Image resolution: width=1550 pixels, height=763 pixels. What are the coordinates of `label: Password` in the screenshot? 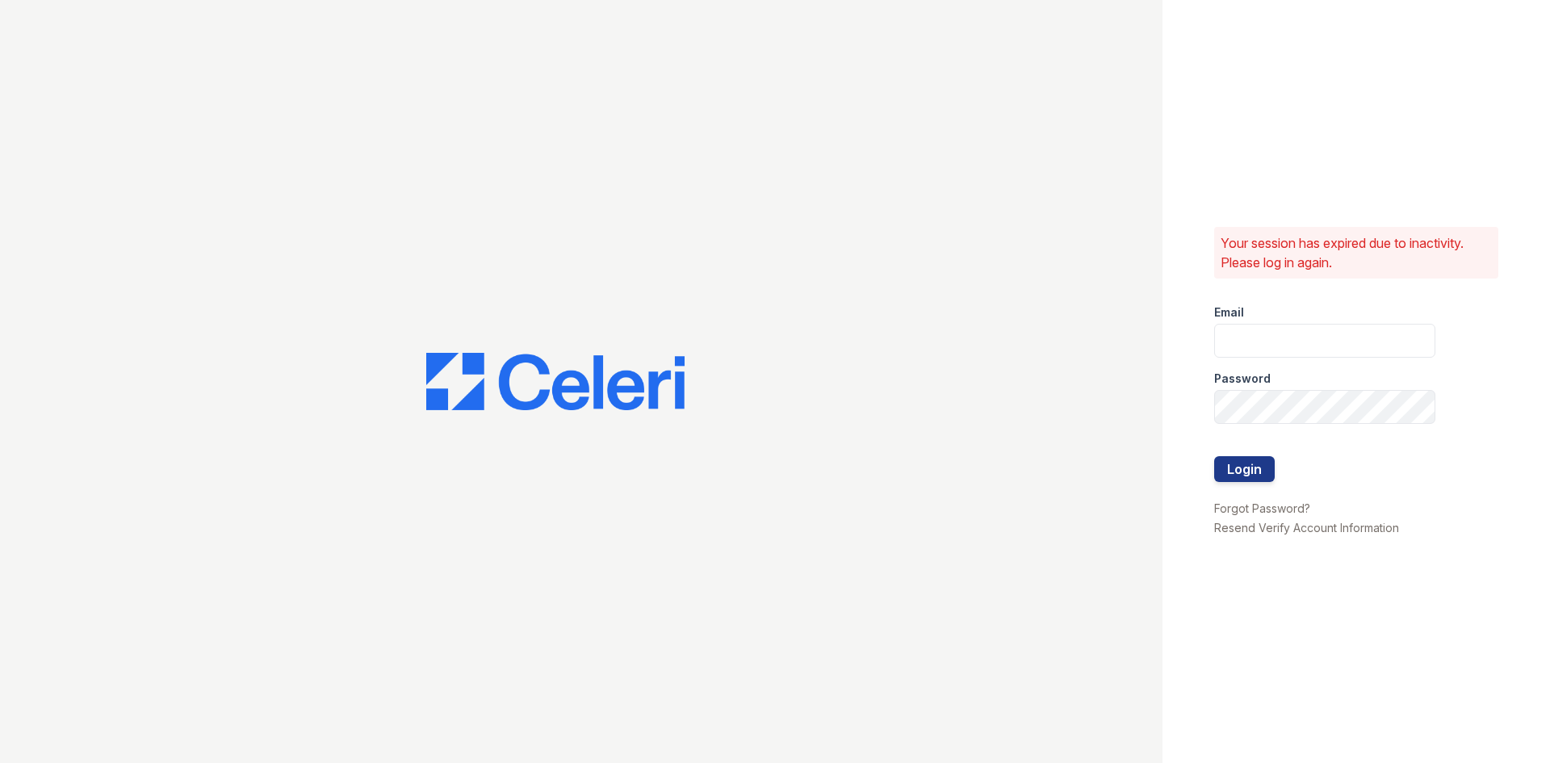 It's located at (1243, 379).